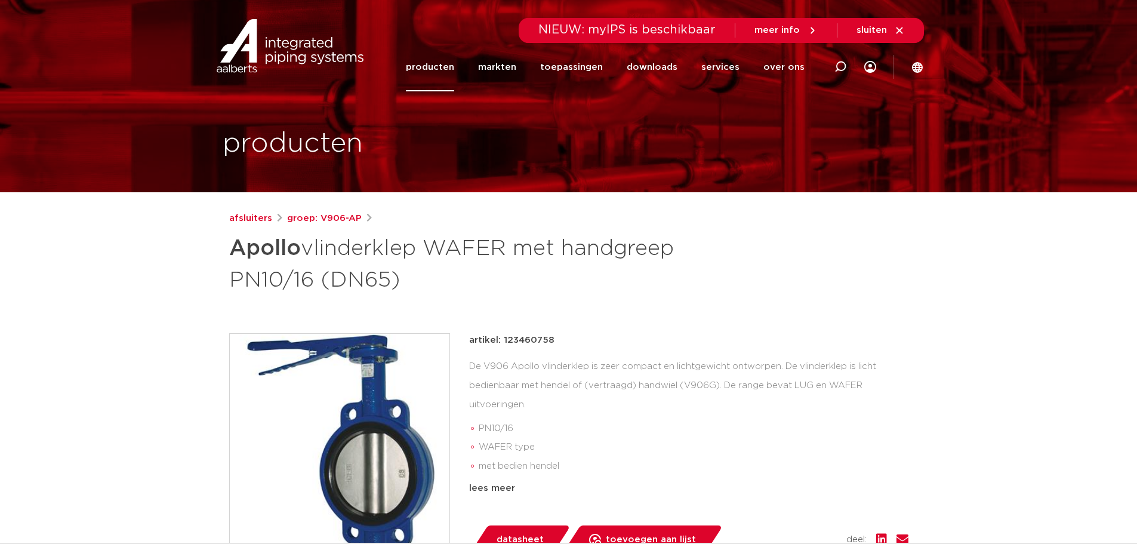  Describe the element at coordinates (720, 67) in the screenshot. I see `a: services` at that location.